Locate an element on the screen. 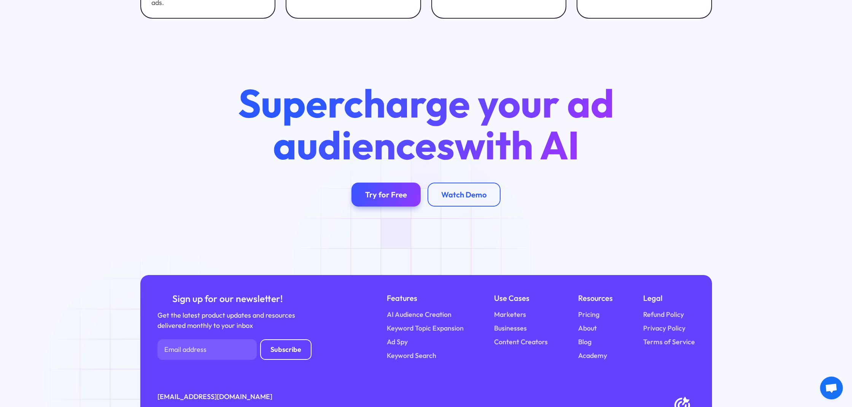  a: Blog is located at coordinates (585, 342).